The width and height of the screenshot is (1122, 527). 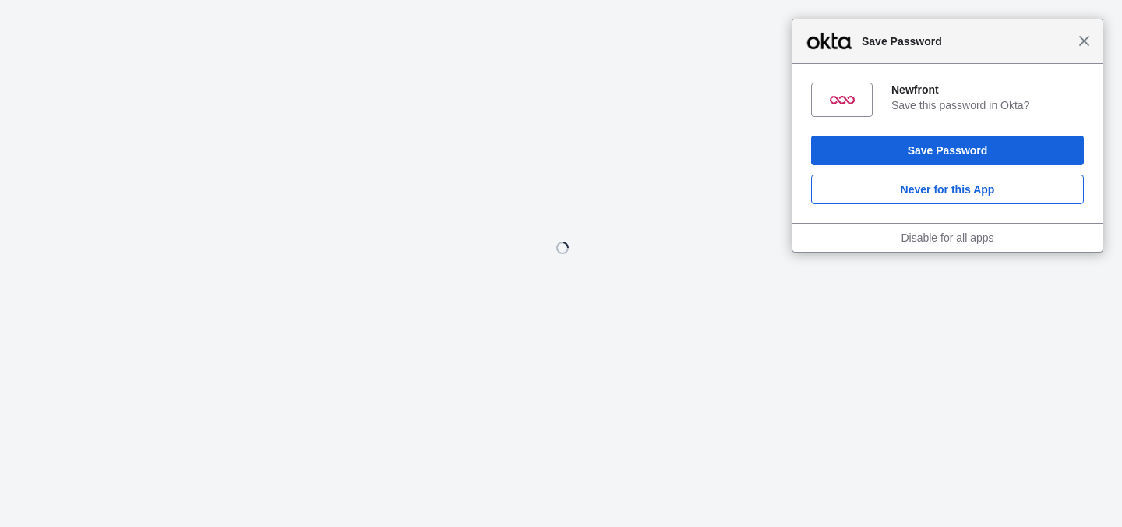 What do you see at coordinates (842, 100) in the screenshot?
I see `img: 9wkkGAAAAAZJREFUAwCV+TZQZJ7yJgAAAABJRU5ErkJggg==` at bounding box center [842, 100].